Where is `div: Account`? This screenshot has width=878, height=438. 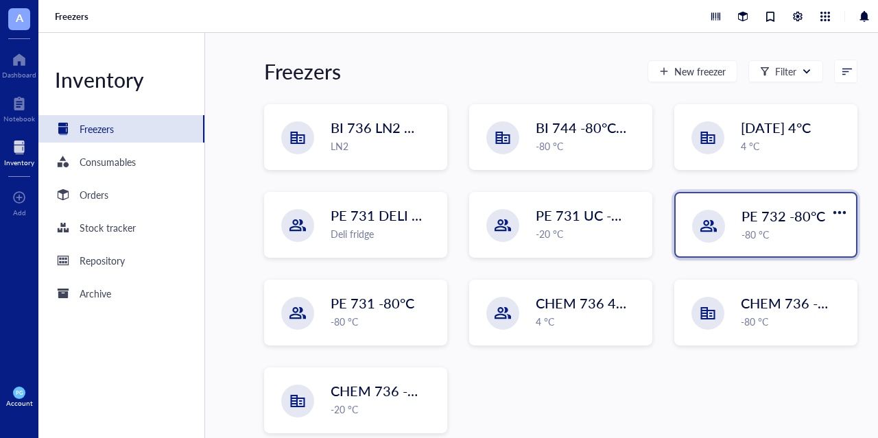
div: Account is located at coordinates (19, 403).